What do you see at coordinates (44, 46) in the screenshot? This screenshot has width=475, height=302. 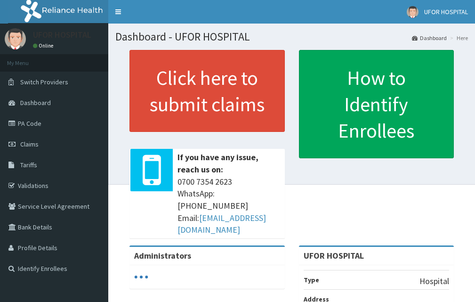 I see `a: Online` at bounding box center [44, 46].